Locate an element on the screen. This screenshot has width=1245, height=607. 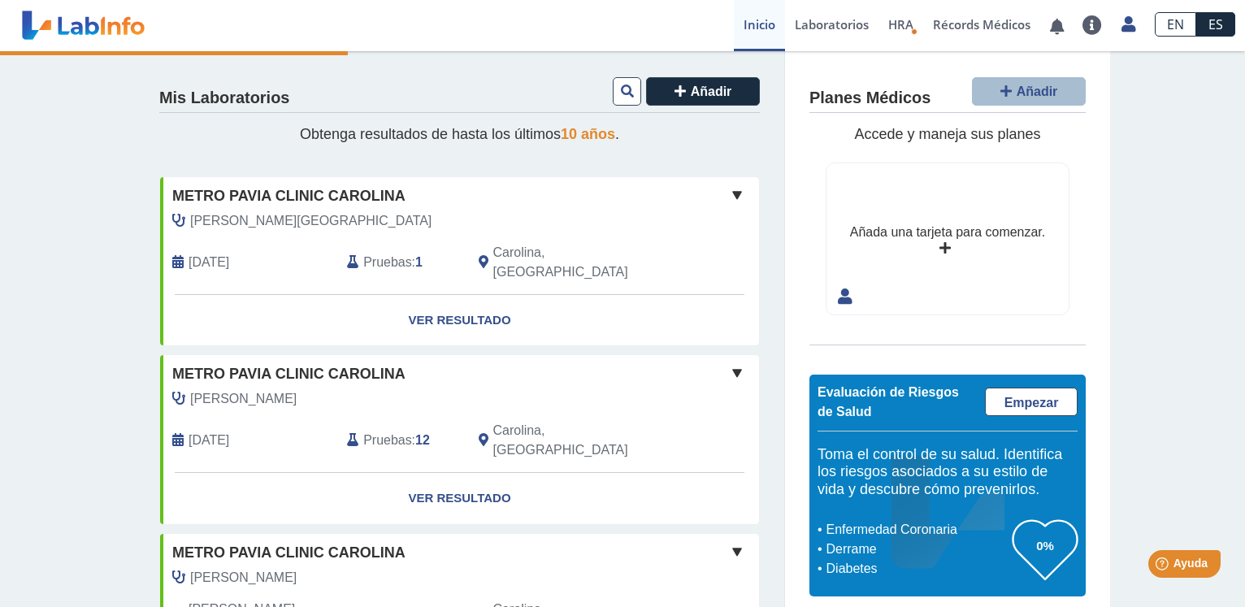
b: 12 is located at coordinates (422, 439).